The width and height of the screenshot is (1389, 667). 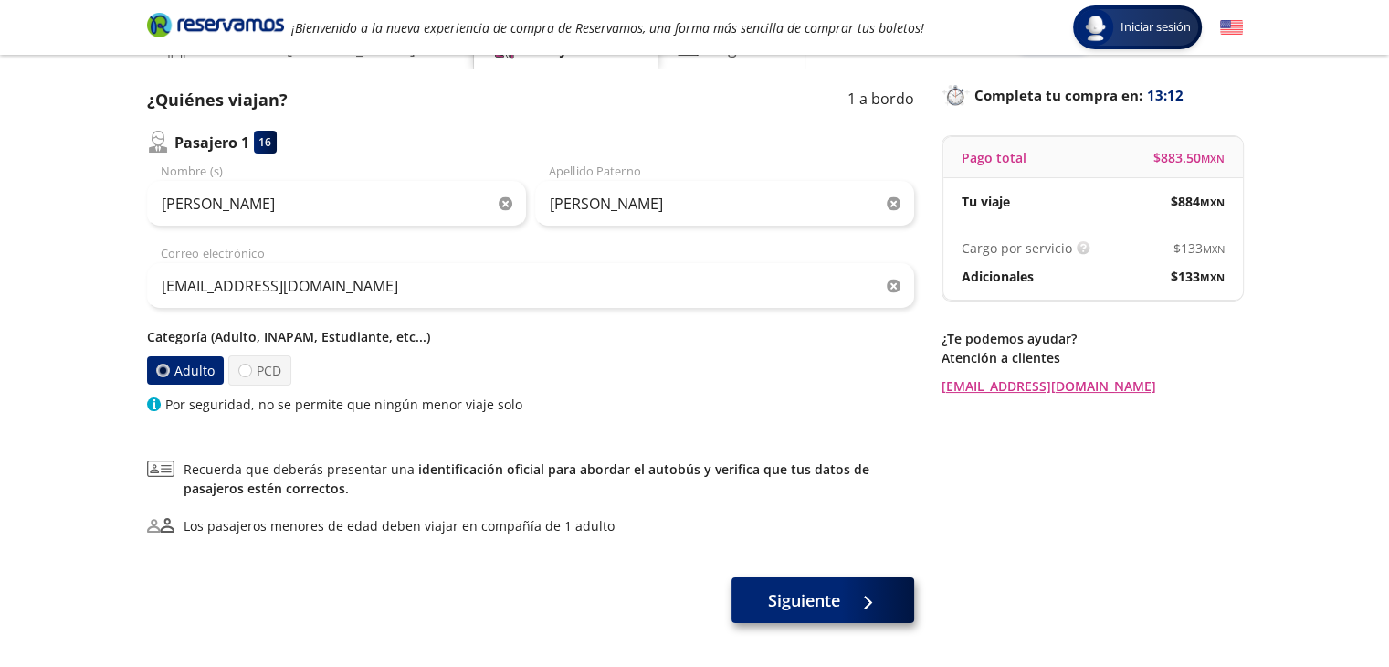 I want to click on span: 13:12, so click(x=1165, y=95).